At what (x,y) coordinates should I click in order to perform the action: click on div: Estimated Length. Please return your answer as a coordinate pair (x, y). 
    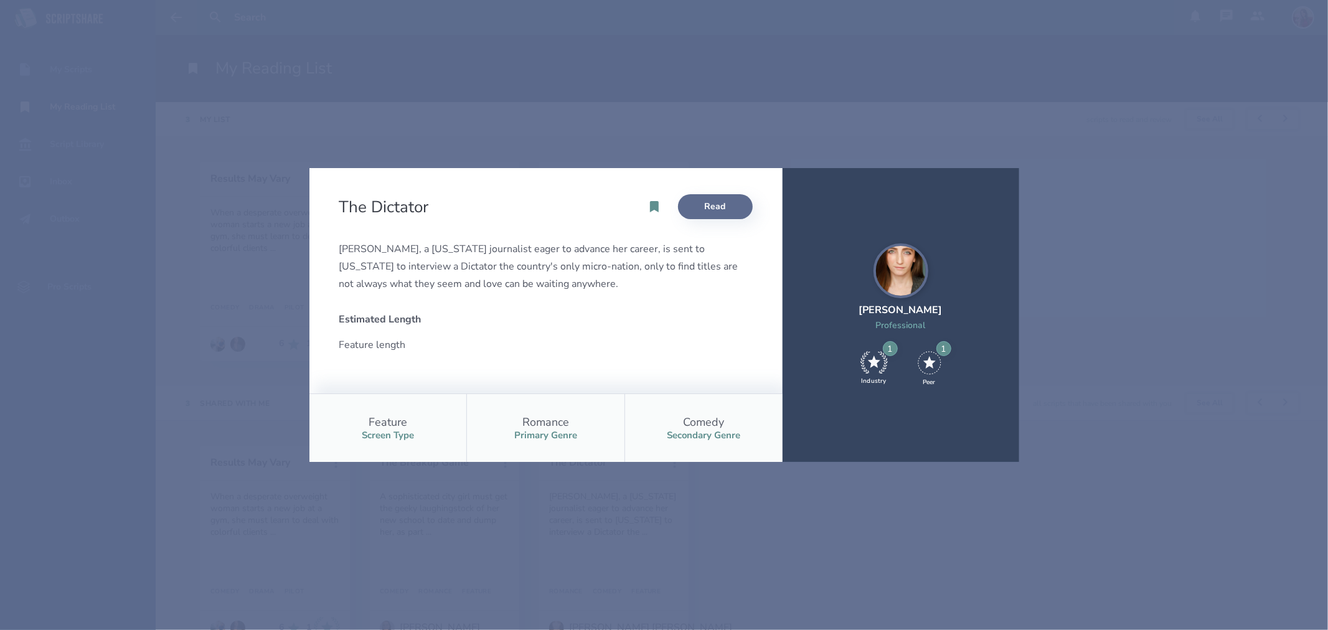
    Looking at the image, I should click on (438, 320).